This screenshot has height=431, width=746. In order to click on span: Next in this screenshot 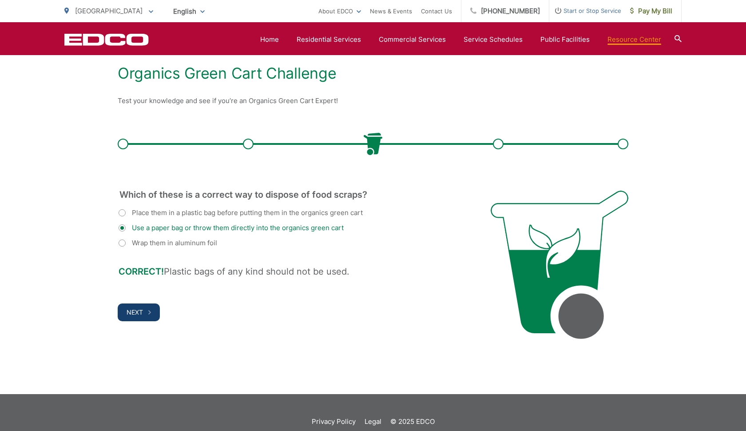, I will do `click(135, 312)`.